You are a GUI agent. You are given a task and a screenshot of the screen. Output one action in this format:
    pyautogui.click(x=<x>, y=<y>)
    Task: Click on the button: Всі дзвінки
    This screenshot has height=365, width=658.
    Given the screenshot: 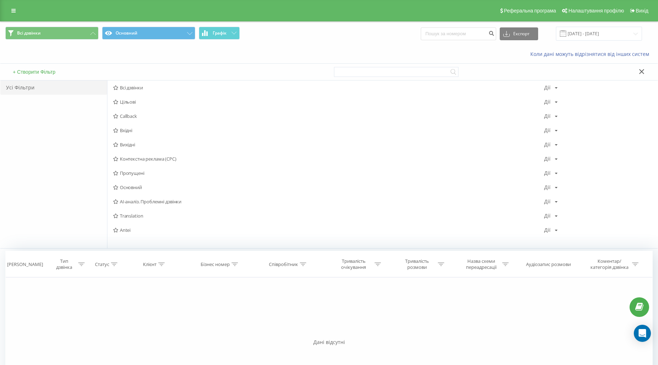 What is the action you would take?
    pyautogui.click(x=52, y=33)
    